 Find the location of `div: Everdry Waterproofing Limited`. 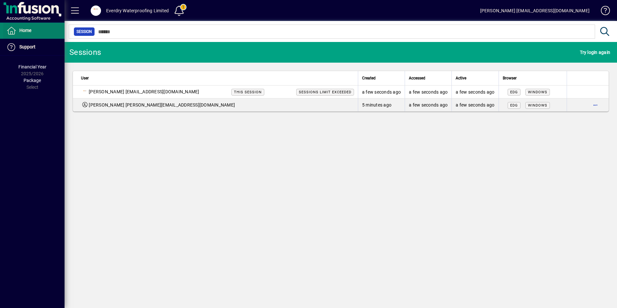

div: Everdry Waterproofing Limited is located at coordinates (138, 11).